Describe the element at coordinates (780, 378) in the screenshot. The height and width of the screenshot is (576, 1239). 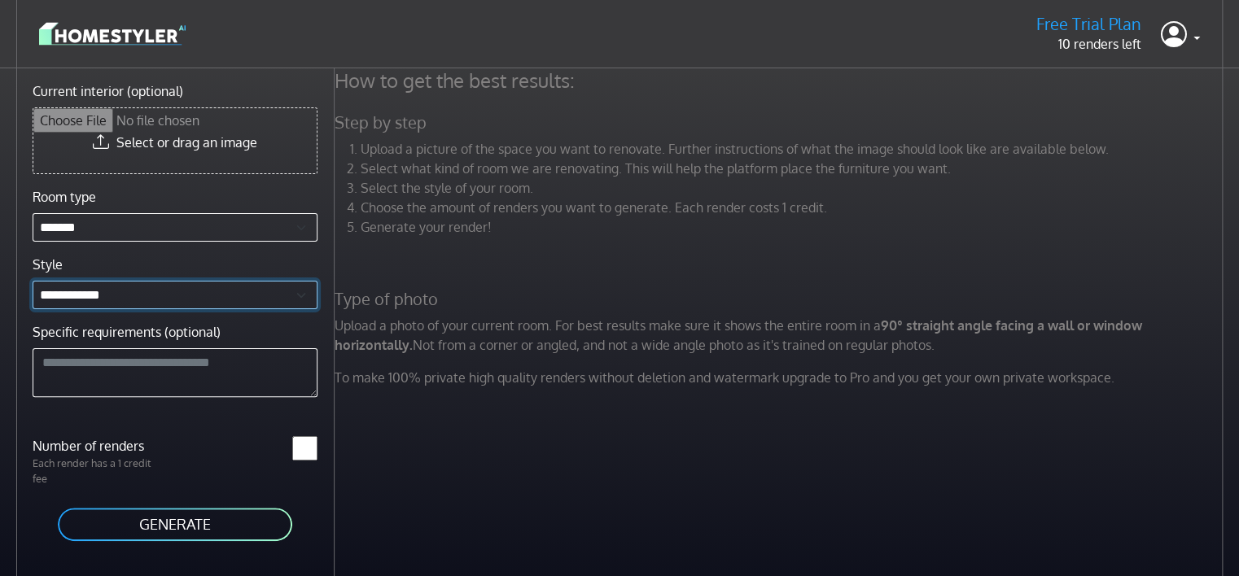
I see `p: To make 100% private high quality renders without deletion and watermark upgrade to Pro and you g...` at that location.